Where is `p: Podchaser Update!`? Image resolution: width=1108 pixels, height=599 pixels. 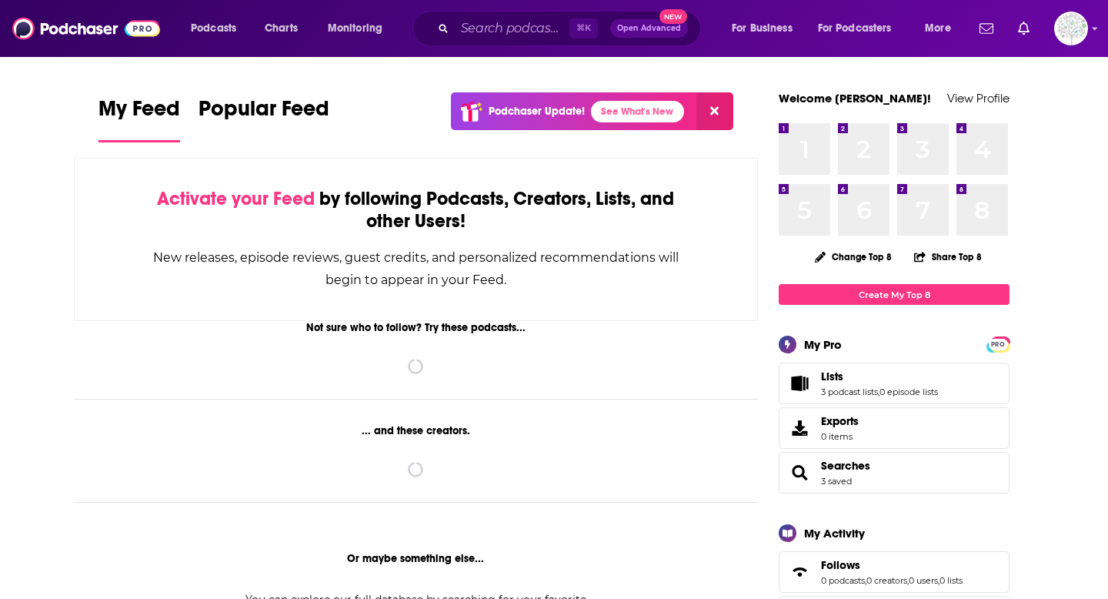
p: Podchaser Update! is located at coordinates (536, 111).